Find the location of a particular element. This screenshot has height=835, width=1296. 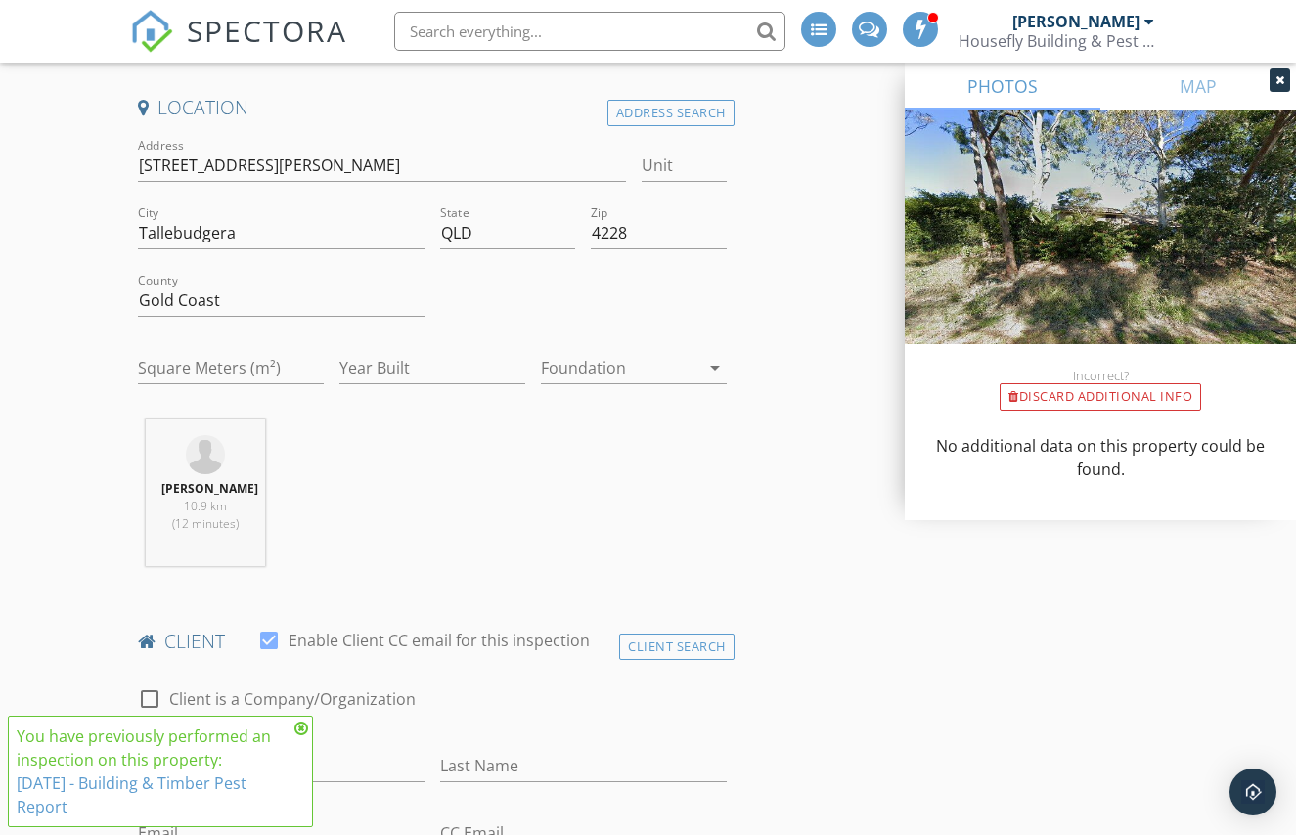

img: The Best Home Inspection Software - Spectora is located at coordinates (152, 31).